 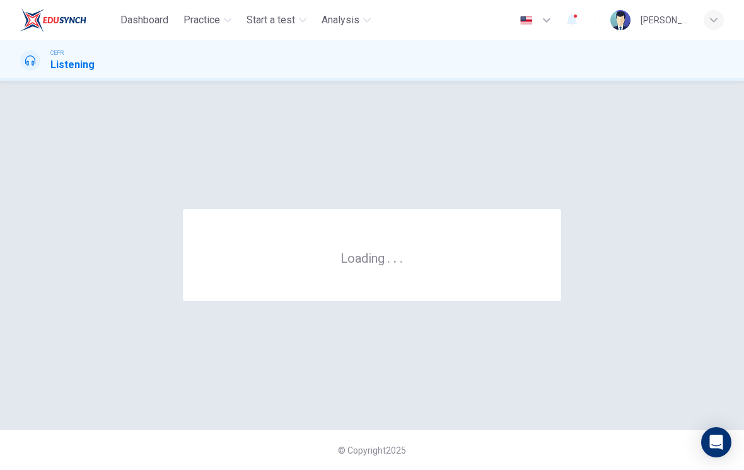 What do you see at coordinates (53, 20) in the screenshot?
I see `img: EduSynch logo` at bounding box center [53, 20].